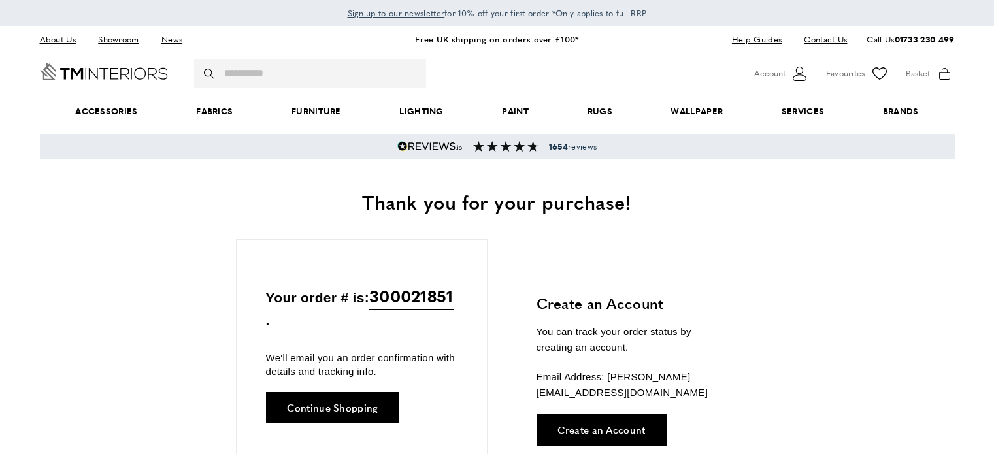 The width and height of the screenshot is (994, 454). Describe the element at coordinates (396, 13) in the screenshot. I see `a: Sign up to our newsletter` at that location.